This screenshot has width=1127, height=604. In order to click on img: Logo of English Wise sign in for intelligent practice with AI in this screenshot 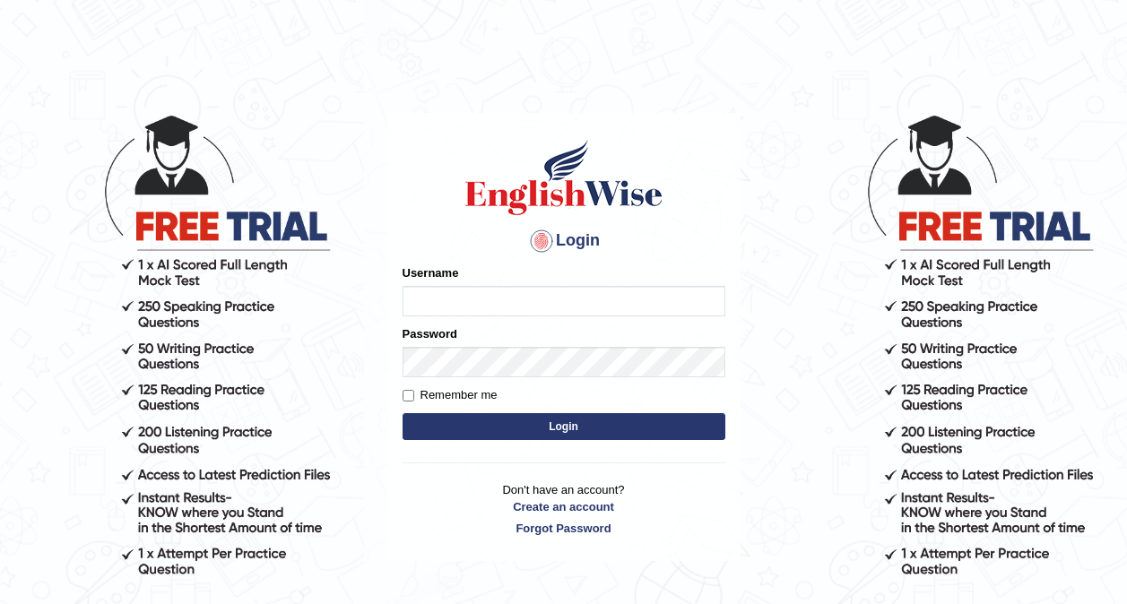, I will do `click(564, 178)`.